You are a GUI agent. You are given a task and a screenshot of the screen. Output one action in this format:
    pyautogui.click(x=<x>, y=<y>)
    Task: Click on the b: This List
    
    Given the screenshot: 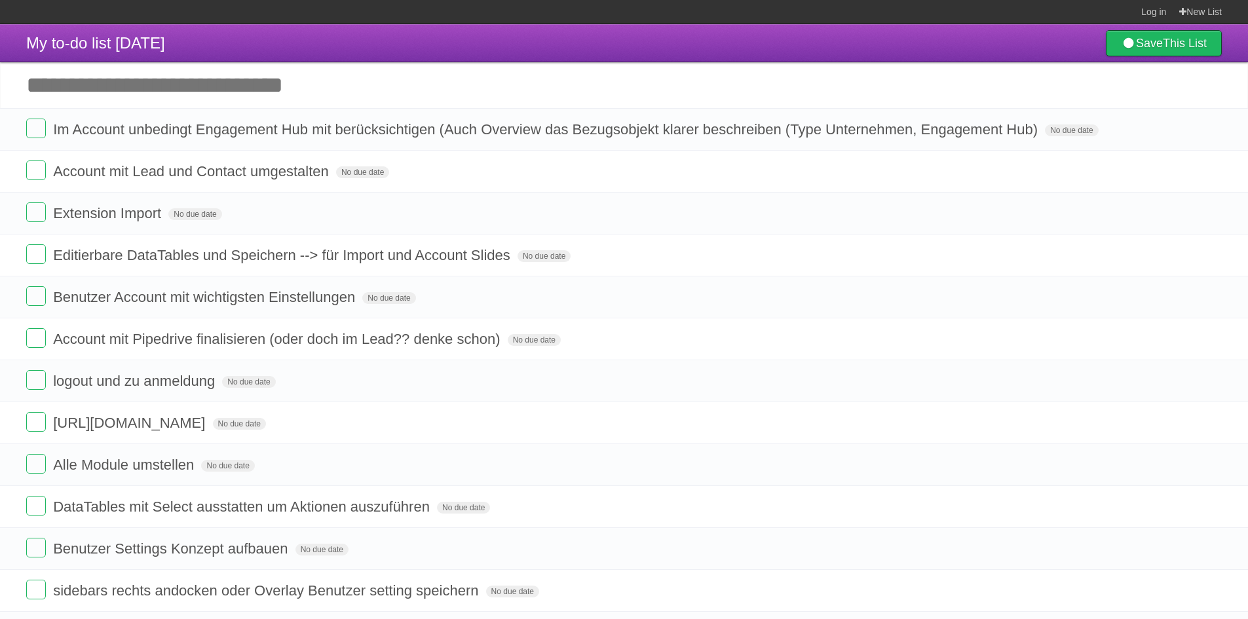 What is the action you would take?
    pyautogui.click(x=1184, y=43)
    